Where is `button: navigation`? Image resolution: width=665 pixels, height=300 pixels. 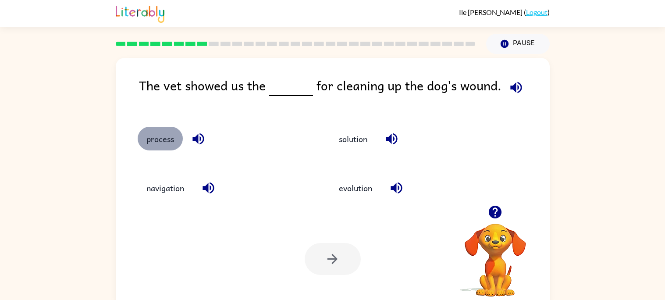 button: navigation is located at coordinates (165, 188).